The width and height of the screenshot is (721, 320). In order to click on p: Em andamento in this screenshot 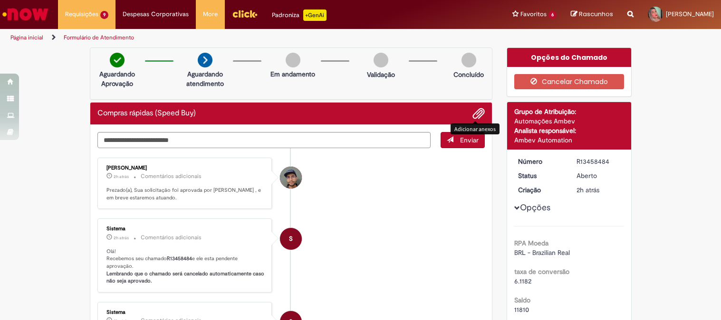, I will do `click(293, 74)`.